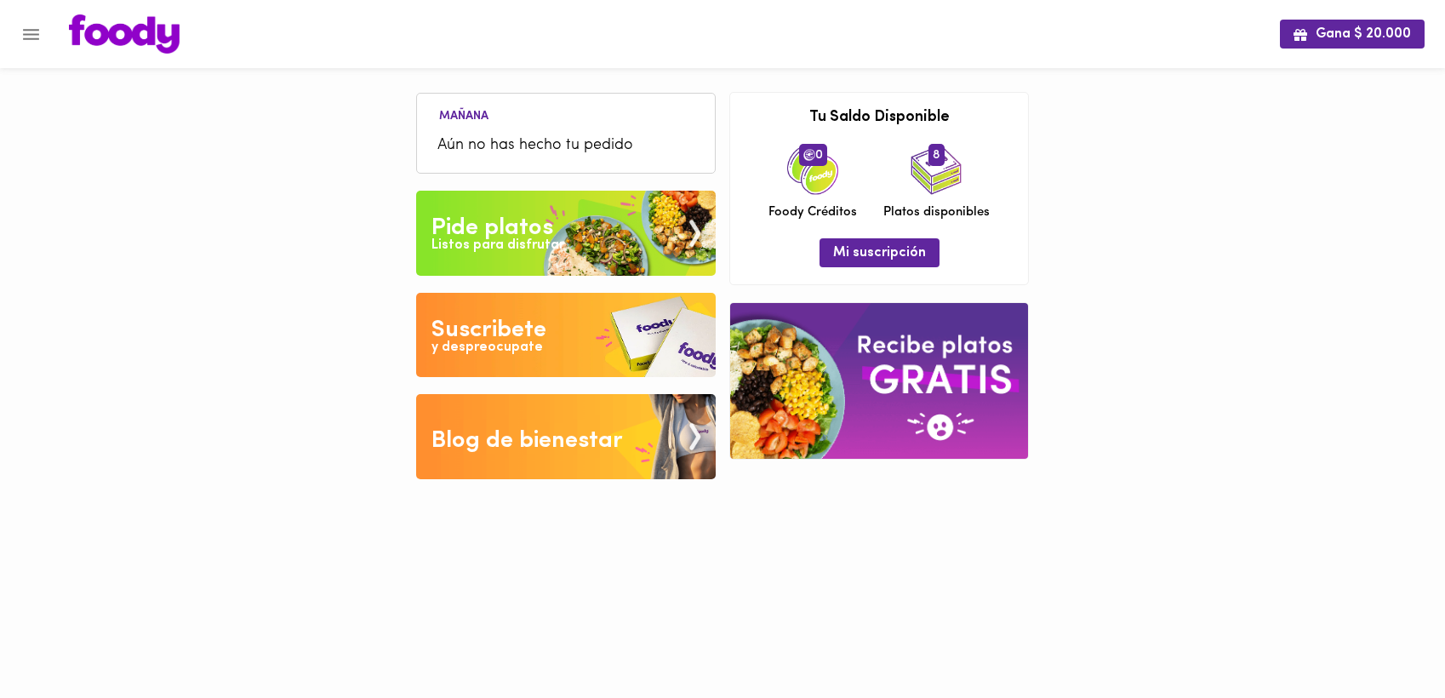 The height and width of the screenshot is (698, 1445). I want to click on div: Listos para disfrutar, so click(498, 245).